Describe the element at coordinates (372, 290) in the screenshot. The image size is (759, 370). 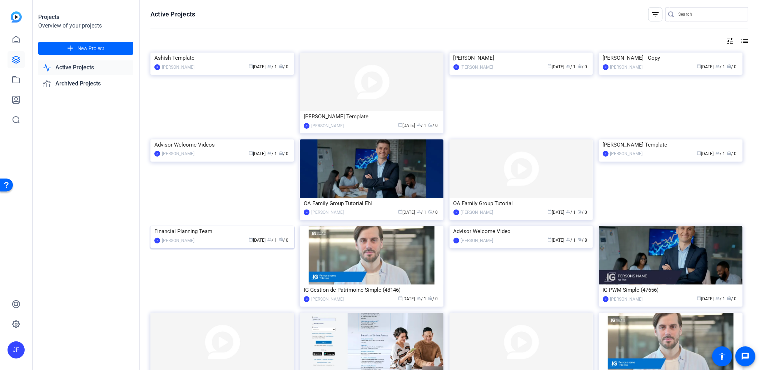
I see `div: IG Gestion de Patrimoine Simple (48146)` at that location.